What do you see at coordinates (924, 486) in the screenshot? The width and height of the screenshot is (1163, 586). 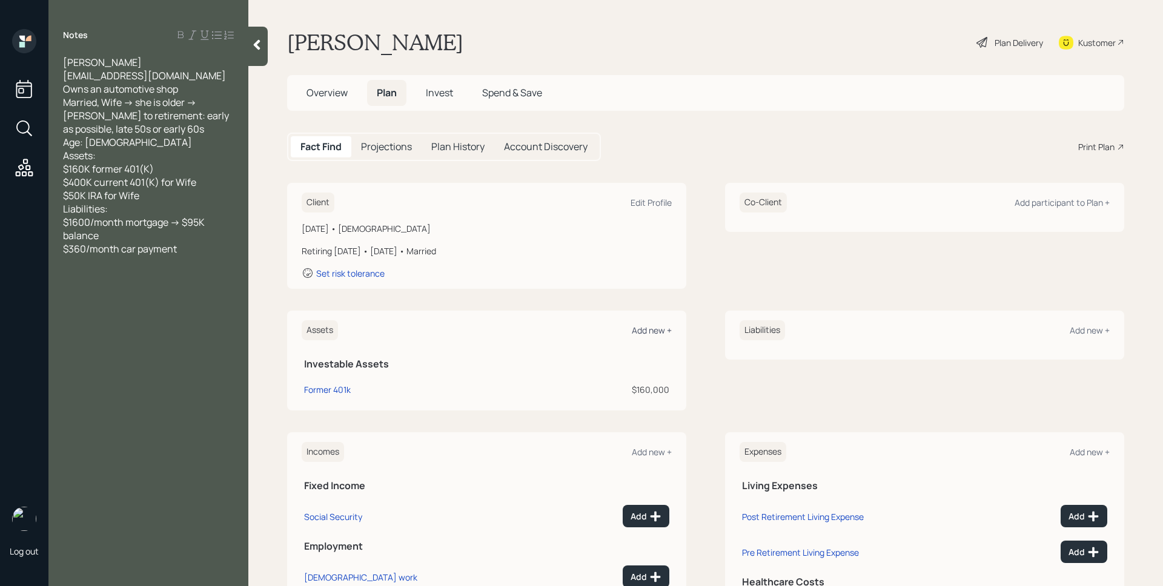 I see `h5: Living Expenses` at bounding box center [924, 486].